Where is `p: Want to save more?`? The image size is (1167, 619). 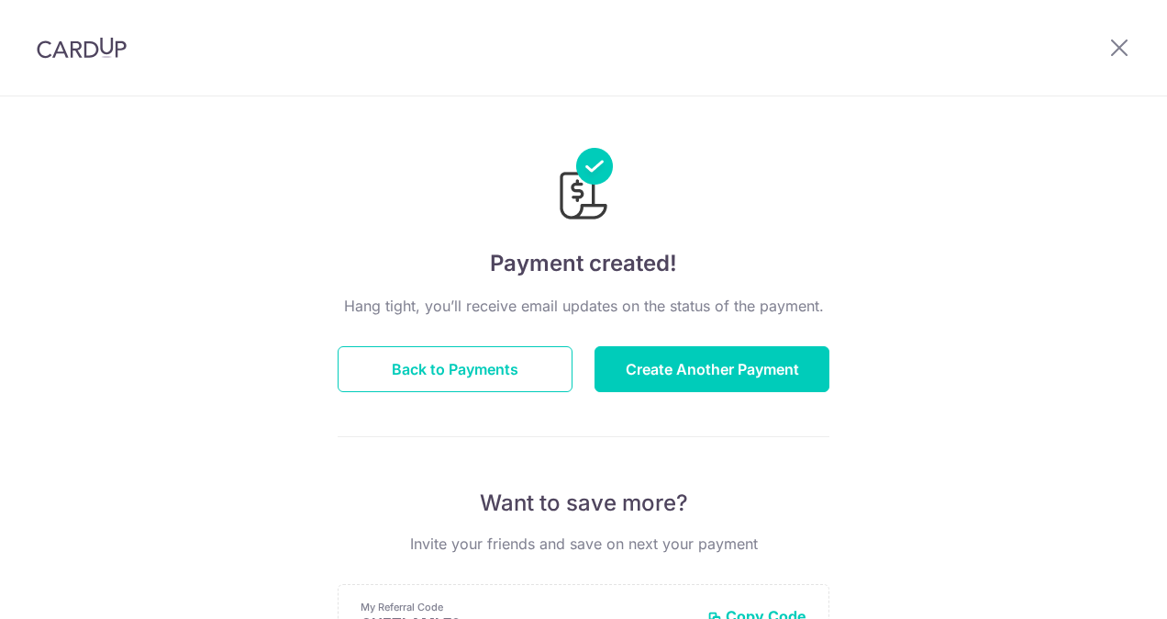 p: Want to save more? is located at coordinates (584, 503).